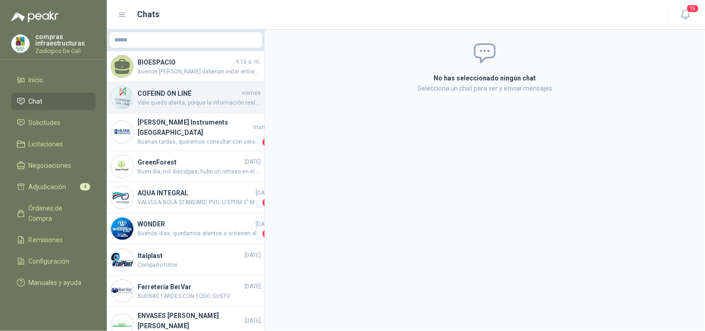 The image size is (705, 331). What do you see at coordinates (190, 255) in the screenshot?
I see `h4: Italplast` at bounding box center [190, 255].